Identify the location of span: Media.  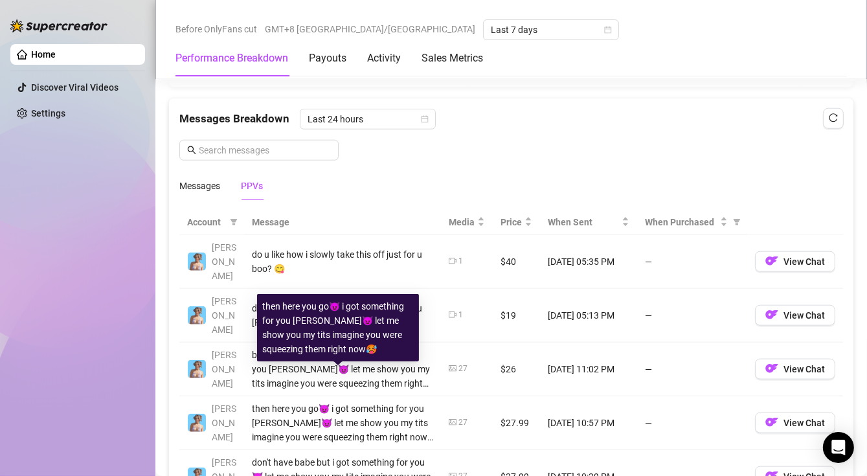
(462, 222).